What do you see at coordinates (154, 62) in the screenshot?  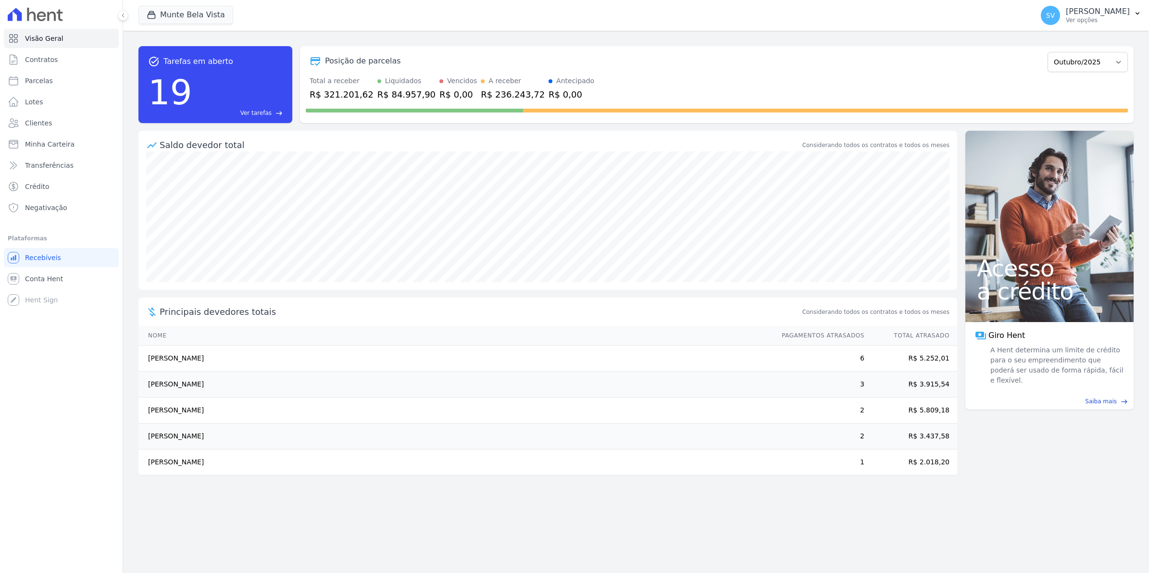 I see `span: task_alt` at bounding box center [154, 62].